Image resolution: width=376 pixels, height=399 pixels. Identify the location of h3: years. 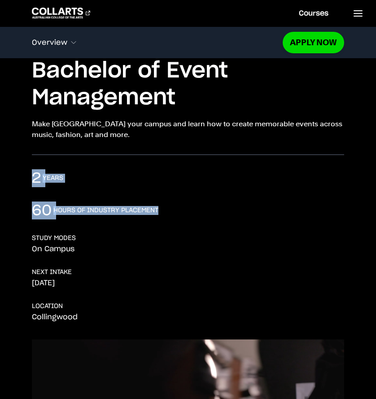
(53, 178).